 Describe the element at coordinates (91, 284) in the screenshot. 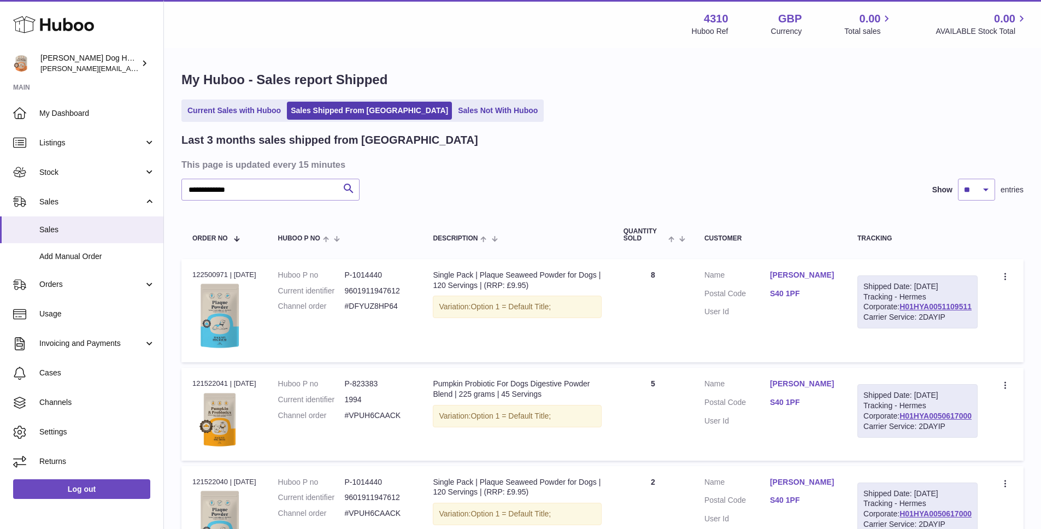

I see `span: Orders` at that location.